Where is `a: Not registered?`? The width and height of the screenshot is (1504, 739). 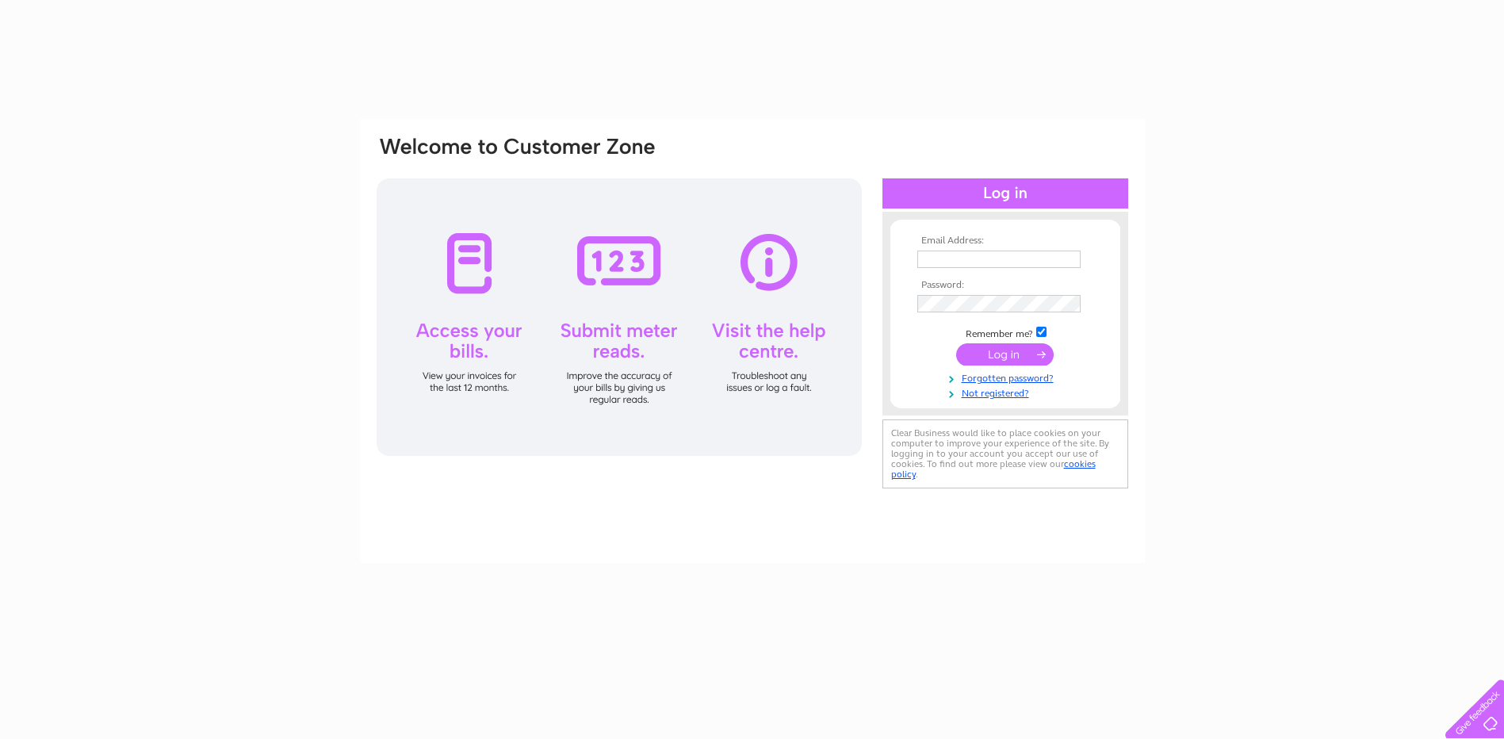
a: Not registered? is located at coordinates (1007, 392).